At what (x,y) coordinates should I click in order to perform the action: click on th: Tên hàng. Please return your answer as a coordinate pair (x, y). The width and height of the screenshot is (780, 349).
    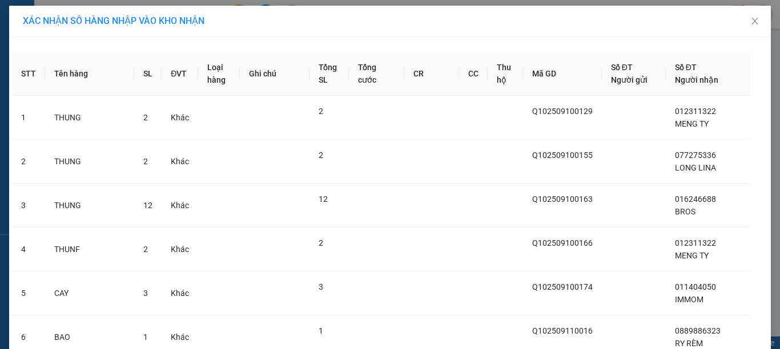
    Looking at the image, I should click on (90, 74).